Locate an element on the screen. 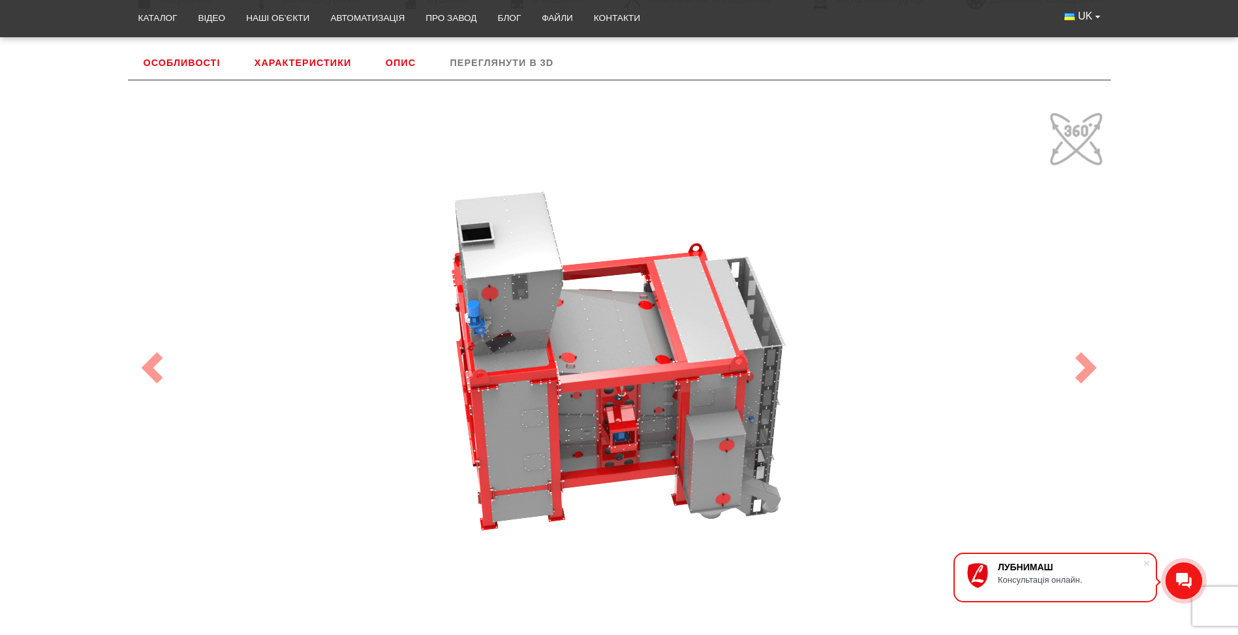 The width and height of the screenshot is (1238, 635). div: ЛУБНИМАШ is located at coordinates (1071, 567).